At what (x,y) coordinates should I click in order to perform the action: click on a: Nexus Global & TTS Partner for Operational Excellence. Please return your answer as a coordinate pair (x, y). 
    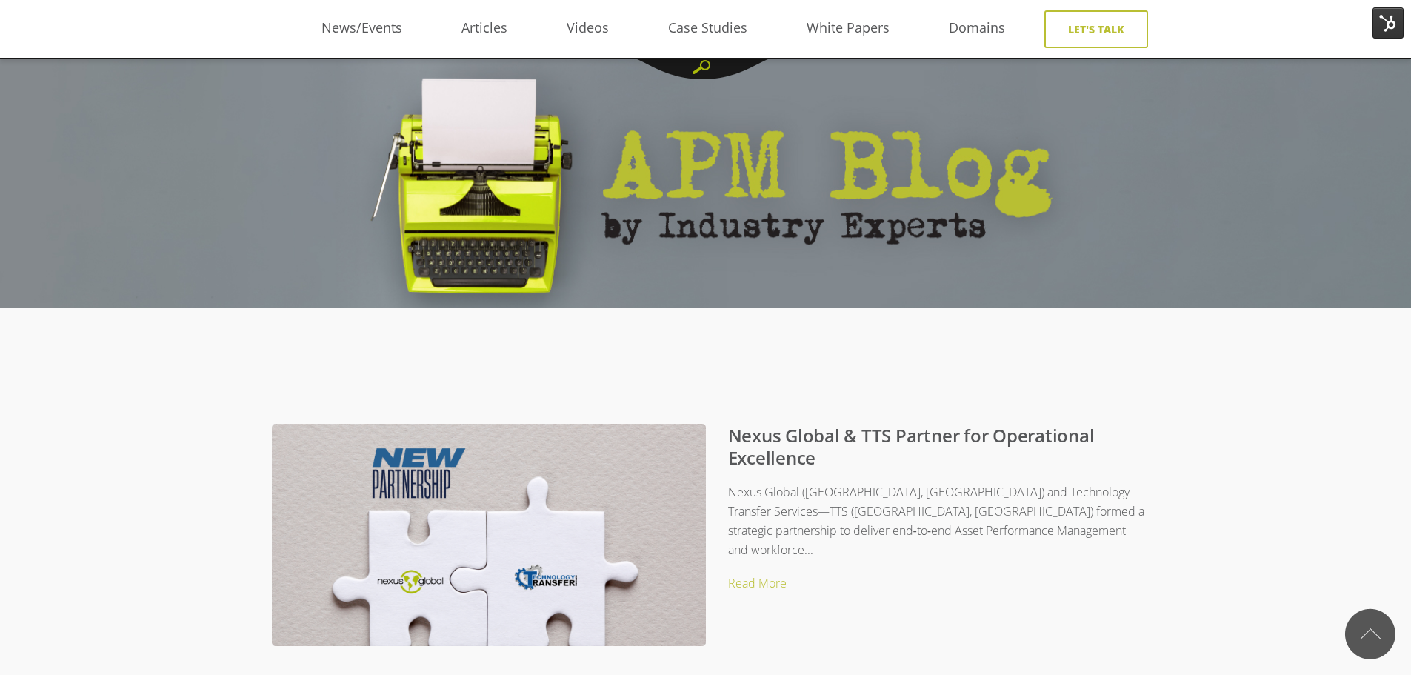
    Looking at the image, I should click on (911, 446).